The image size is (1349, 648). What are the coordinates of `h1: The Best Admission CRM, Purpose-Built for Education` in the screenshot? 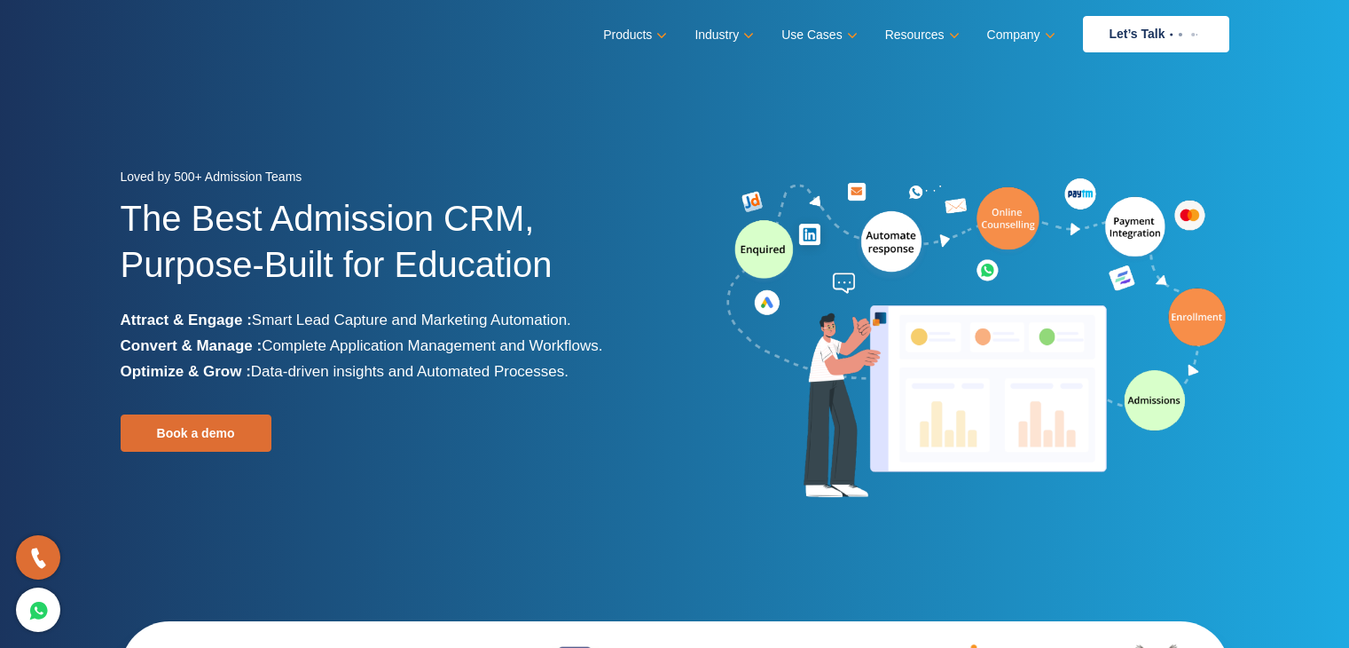 It's located at (391, 251).